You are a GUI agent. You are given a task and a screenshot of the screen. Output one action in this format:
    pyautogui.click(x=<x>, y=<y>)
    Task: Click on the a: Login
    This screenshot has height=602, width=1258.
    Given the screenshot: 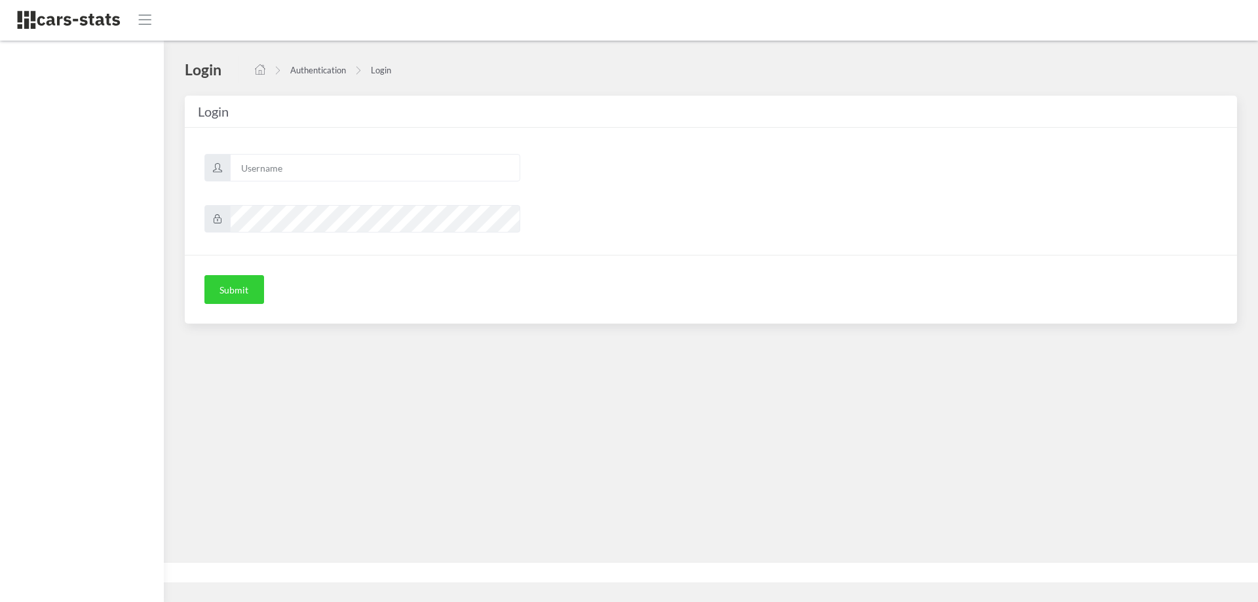 What is the action you would take?
    pyautogui.click(x=381, y=70)
    